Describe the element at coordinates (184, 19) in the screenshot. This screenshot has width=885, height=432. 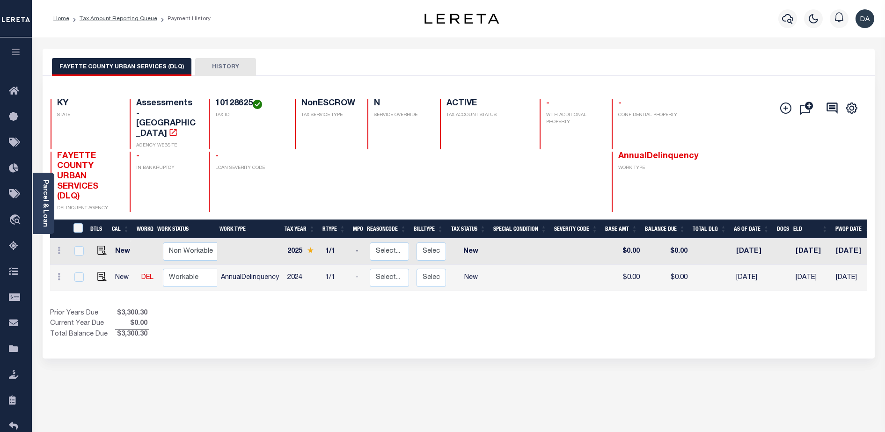
I see `li: Payment History` at that location.